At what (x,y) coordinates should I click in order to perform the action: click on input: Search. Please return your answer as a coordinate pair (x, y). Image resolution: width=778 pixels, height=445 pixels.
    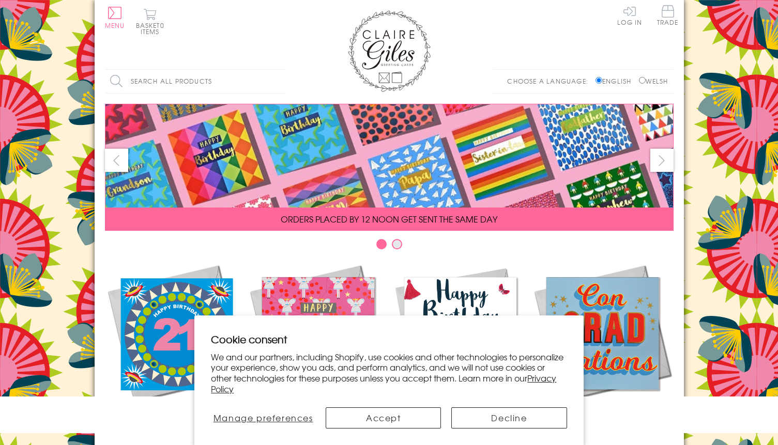
    Looking at the image, I should click on (281, 81).